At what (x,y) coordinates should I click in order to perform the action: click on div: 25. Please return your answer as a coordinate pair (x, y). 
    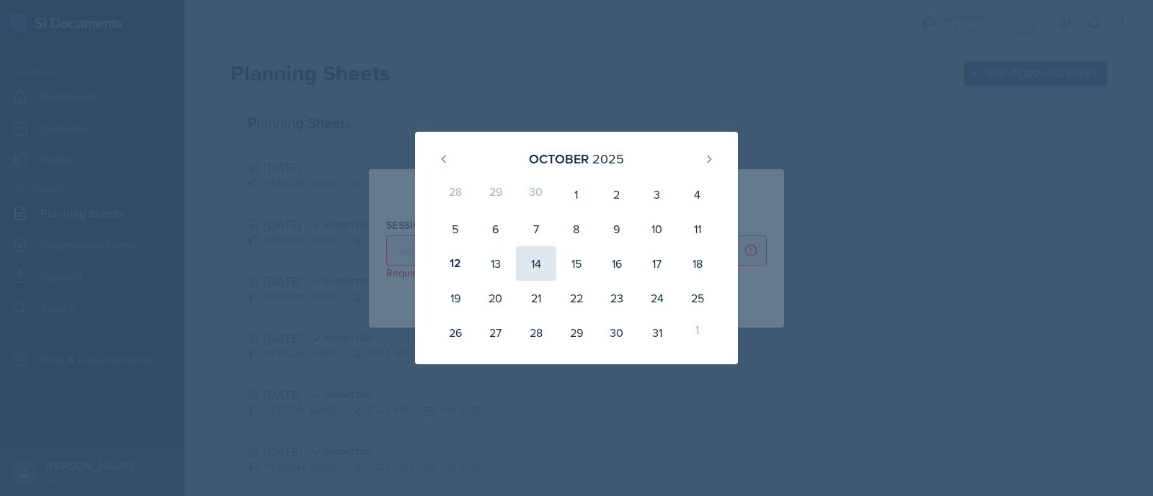
    Looking at the image, I should click on (697, 298).